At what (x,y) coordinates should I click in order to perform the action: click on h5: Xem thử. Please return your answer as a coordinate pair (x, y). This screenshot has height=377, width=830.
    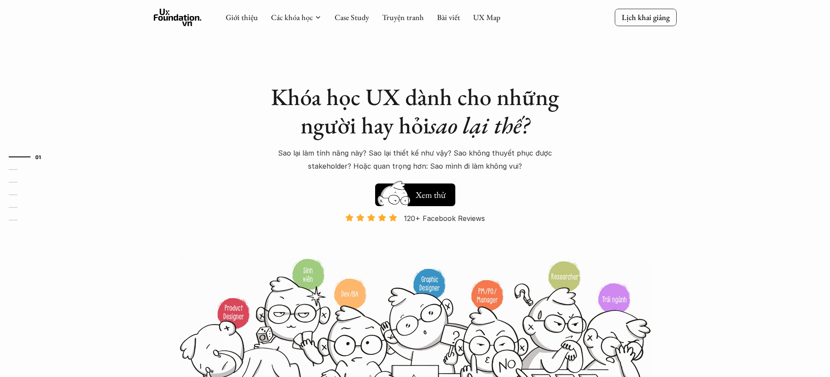
    Looking at the image, I should click on (430, 195).